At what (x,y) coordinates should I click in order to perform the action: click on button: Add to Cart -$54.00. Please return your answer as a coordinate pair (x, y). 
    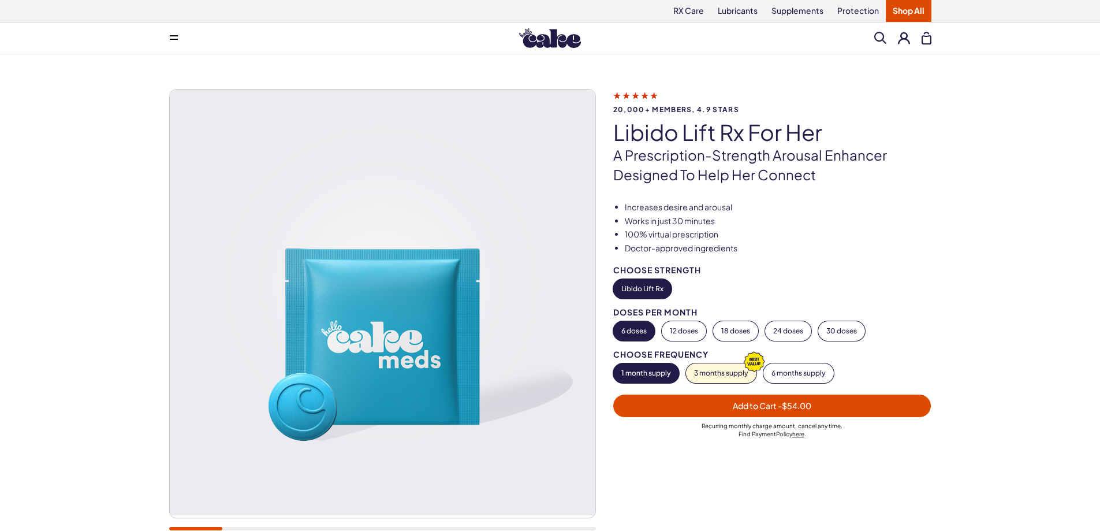
    Looking at the image, I should click on (772, 405).